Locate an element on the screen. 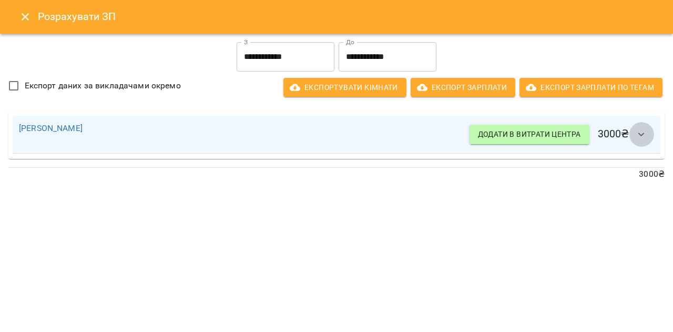  span: Експорт даних за викладачами окремо is located at coordinates (103, 86).